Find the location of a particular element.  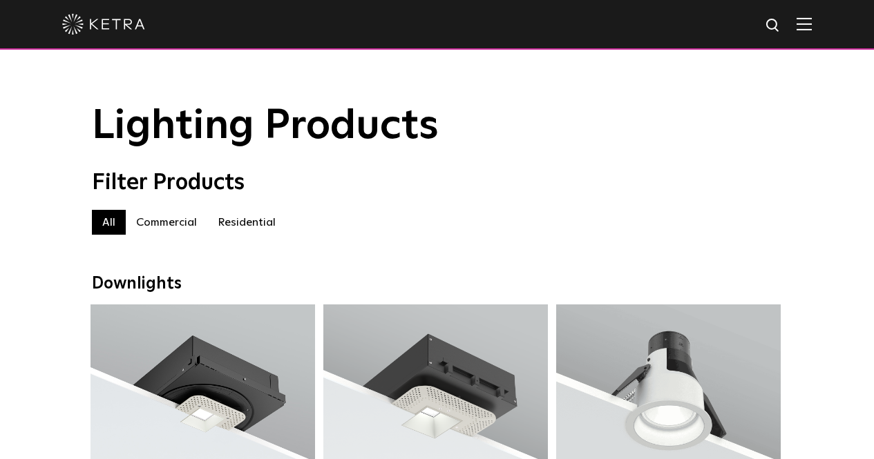

span: Lighting Products is located at coordinates (265, 126).